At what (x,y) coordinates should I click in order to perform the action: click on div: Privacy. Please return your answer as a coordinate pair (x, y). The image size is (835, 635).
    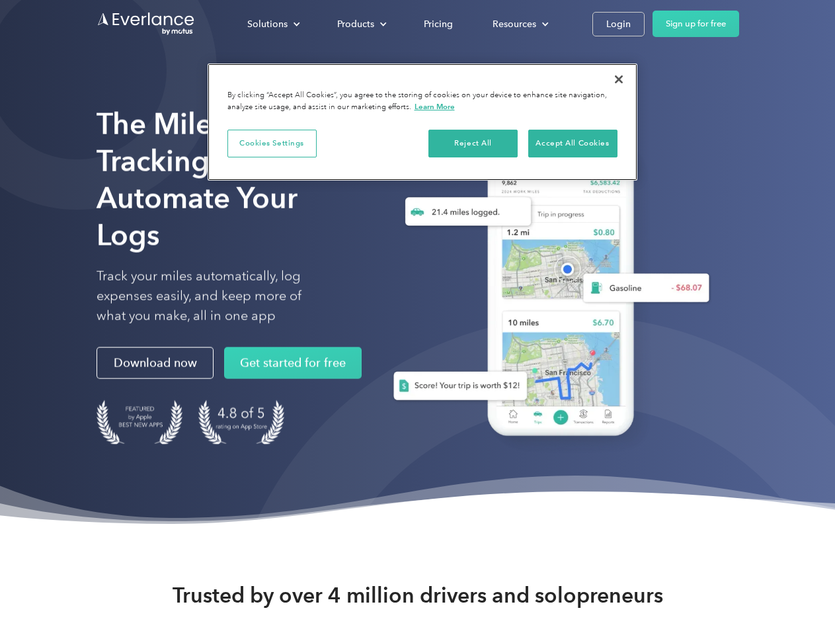
    Looking at the image, I should click on (422, 122).